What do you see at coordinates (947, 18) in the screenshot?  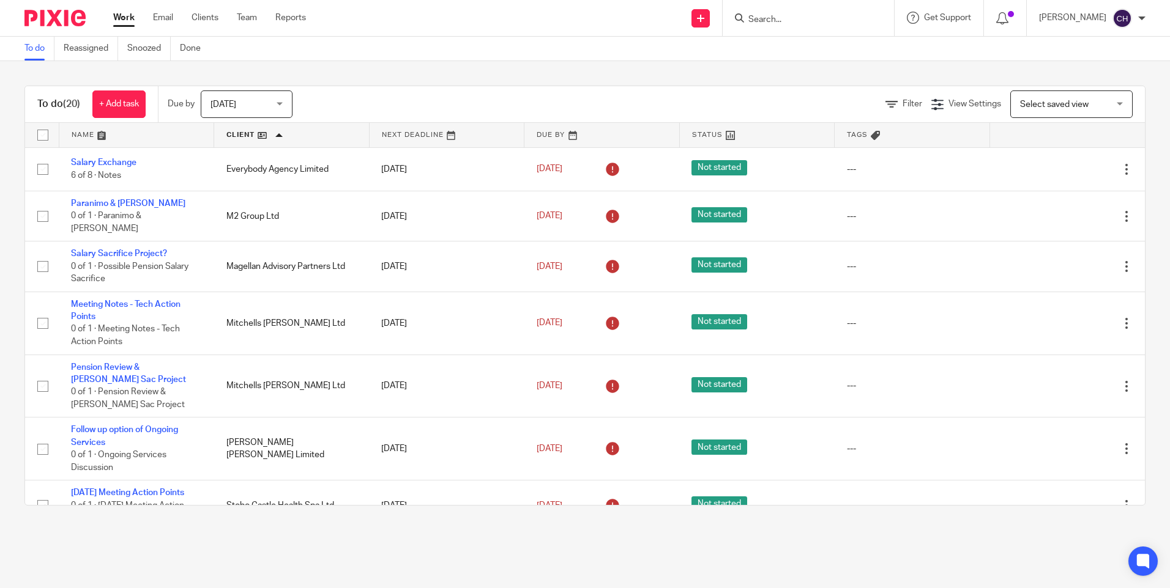 I see `span: Get Support` at bounding box center [947, 18].